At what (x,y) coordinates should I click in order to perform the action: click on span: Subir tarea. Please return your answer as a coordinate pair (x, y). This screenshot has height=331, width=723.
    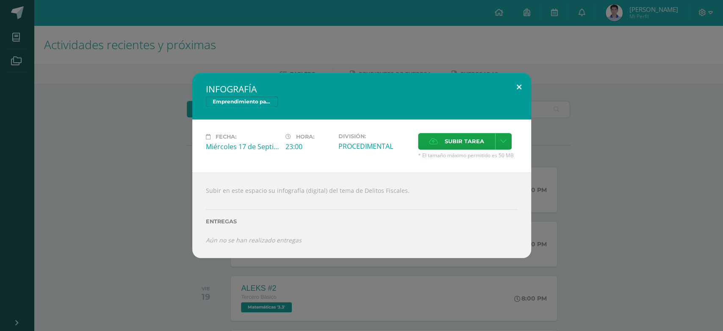
    Looking at the image, I should click on (464, 141).